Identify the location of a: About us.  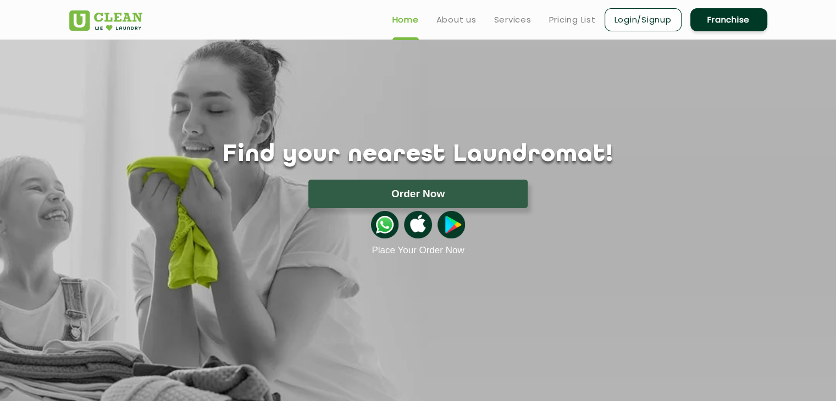
(456, 20).